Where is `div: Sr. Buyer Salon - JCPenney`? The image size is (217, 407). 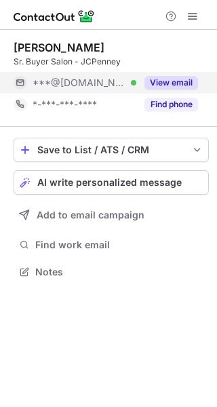 div: Sr. Buyer Salon - JCPenney is located at coordinates (111, 62).